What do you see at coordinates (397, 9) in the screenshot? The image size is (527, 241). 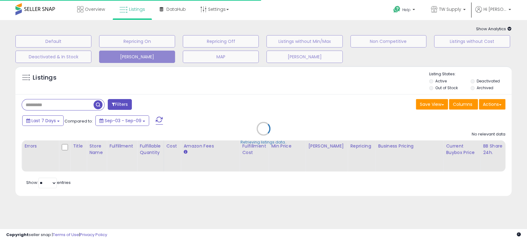 I see `i: Get Help` at bounding box center [397, 9].